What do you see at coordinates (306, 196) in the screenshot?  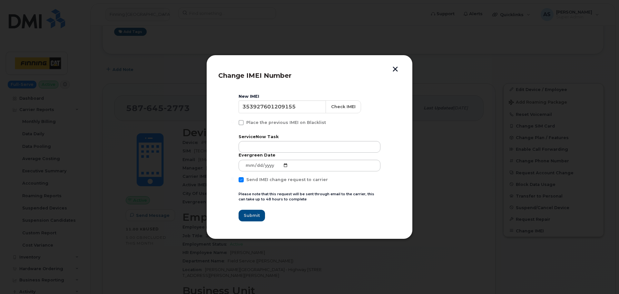 I see `small: Please note that this request will be sent through email to the carrier, this can take up to 48 h...` at bounding box center [306, 196].